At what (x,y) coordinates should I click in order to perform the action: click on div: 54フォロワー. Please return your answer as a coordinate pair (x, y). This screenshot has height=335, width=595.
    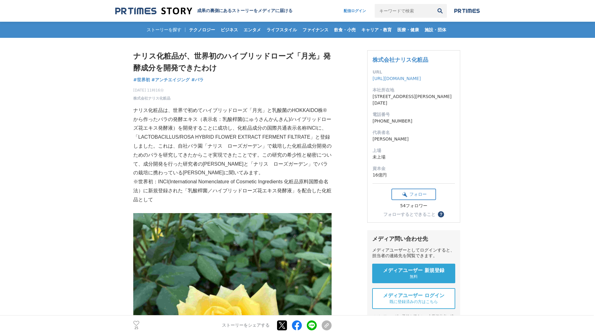
    Looking at the image, I should click on (414, 206).